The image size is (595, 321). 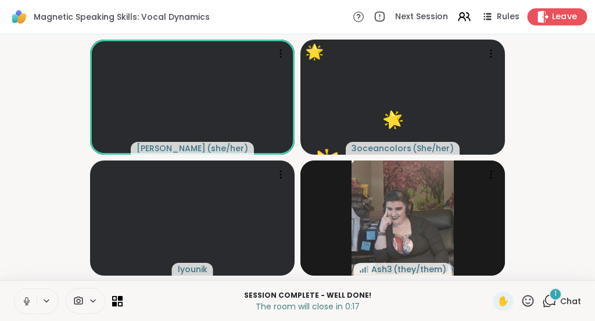 I want to click on img: ShareWell Logomark, so click(x=19, y=17).